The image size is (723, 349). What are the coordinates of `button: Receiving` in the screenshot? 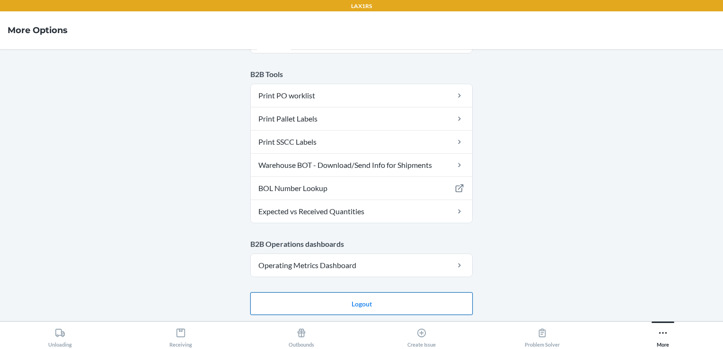 It's located at (181, 334).